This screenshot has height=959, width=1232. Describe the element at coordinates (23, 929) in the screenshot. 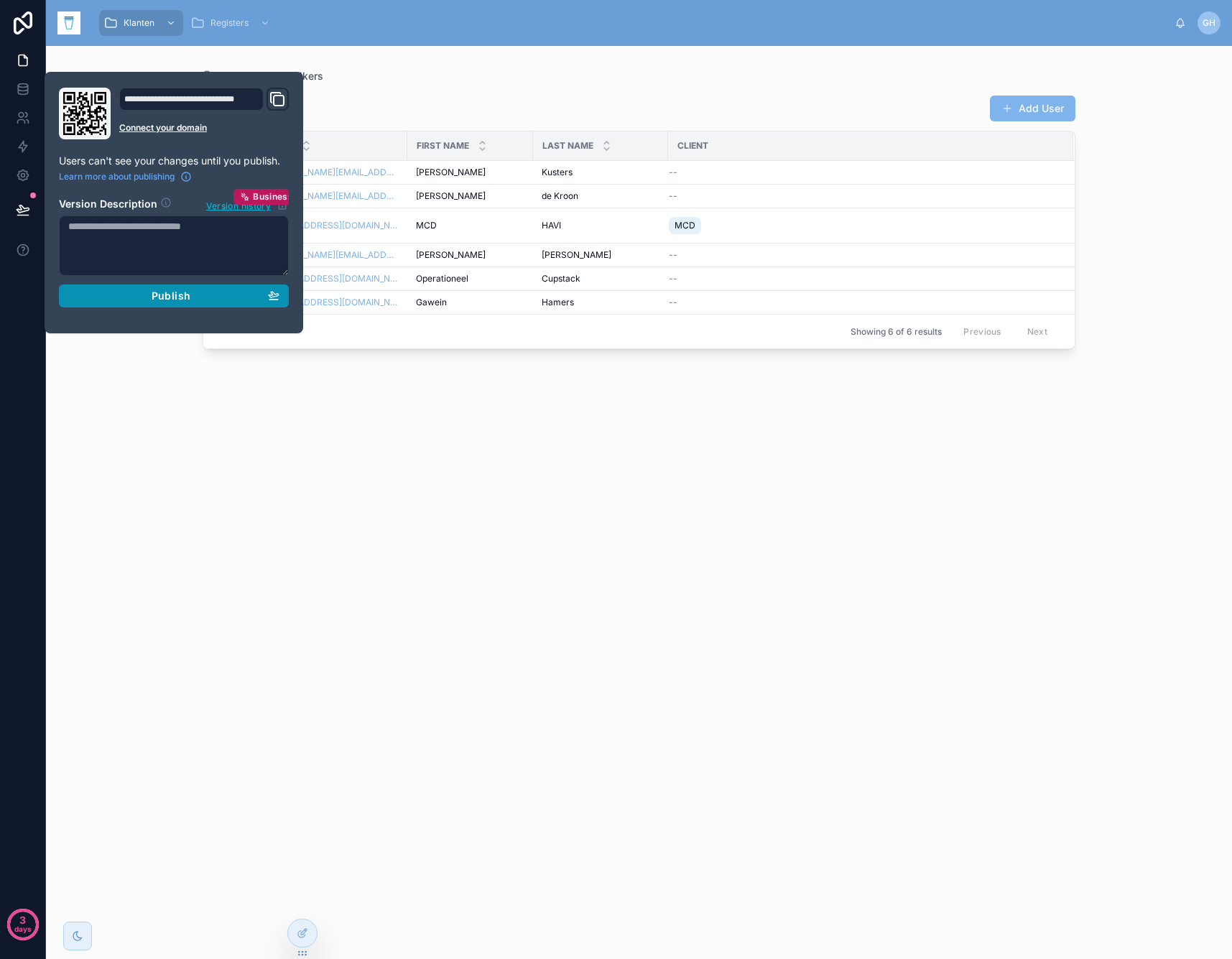

I see `p: days` at that location.